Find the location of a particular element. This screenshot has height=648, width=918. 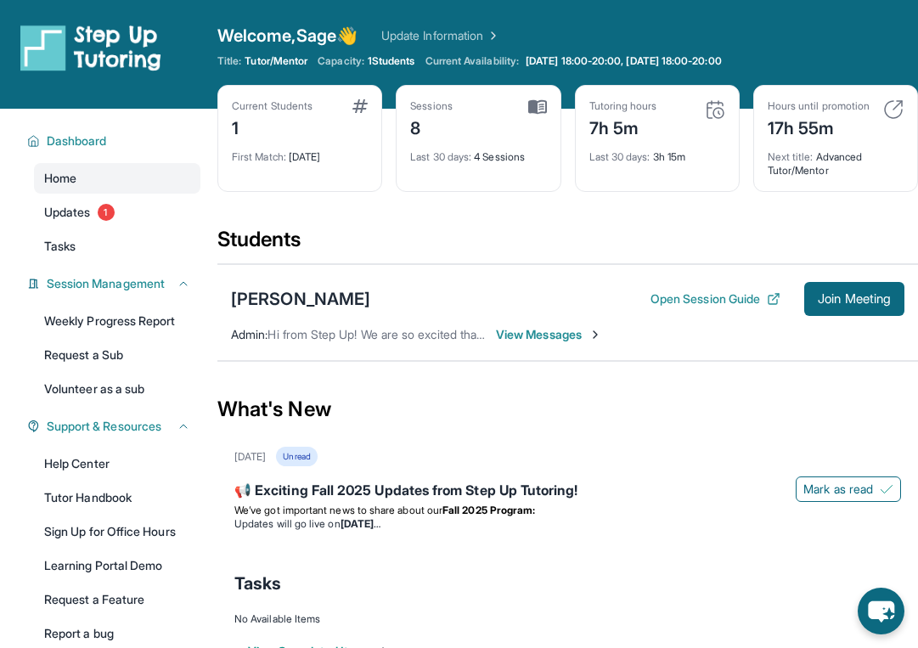

div: Students is located at coordinates (567, 245).